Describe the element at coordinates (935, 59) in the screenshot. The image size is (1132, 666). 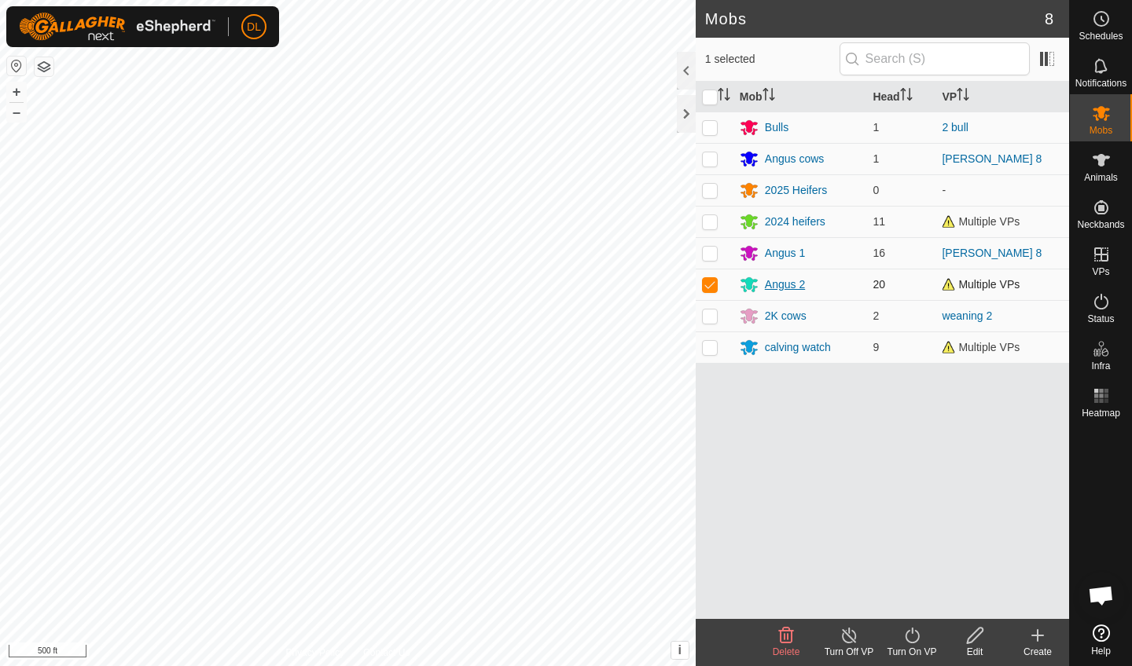
I see `input: Search (S)` at that location.